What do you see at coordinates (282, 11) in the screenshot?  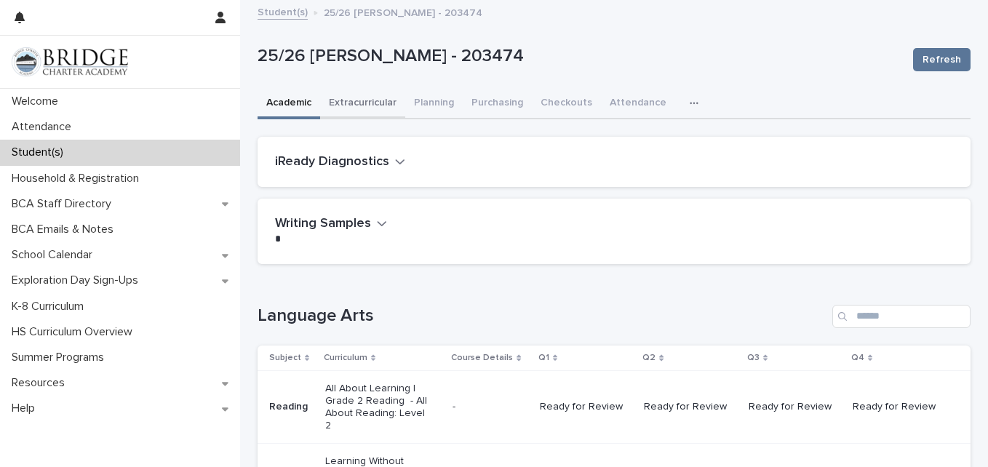 I see `a: Student(s)` at bounding box center [282, 11].